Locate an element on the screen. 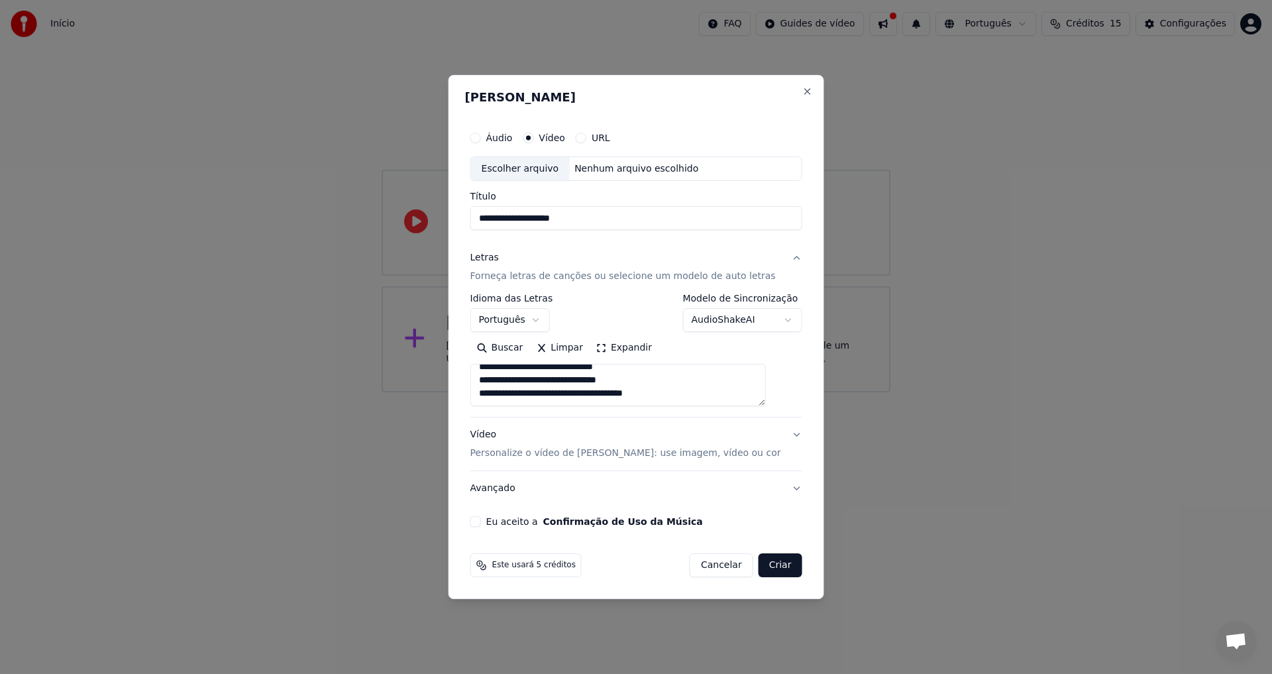 The width and height of the screenshot is (1272, 674). button: Limpar is located at coordinates (559, 348).